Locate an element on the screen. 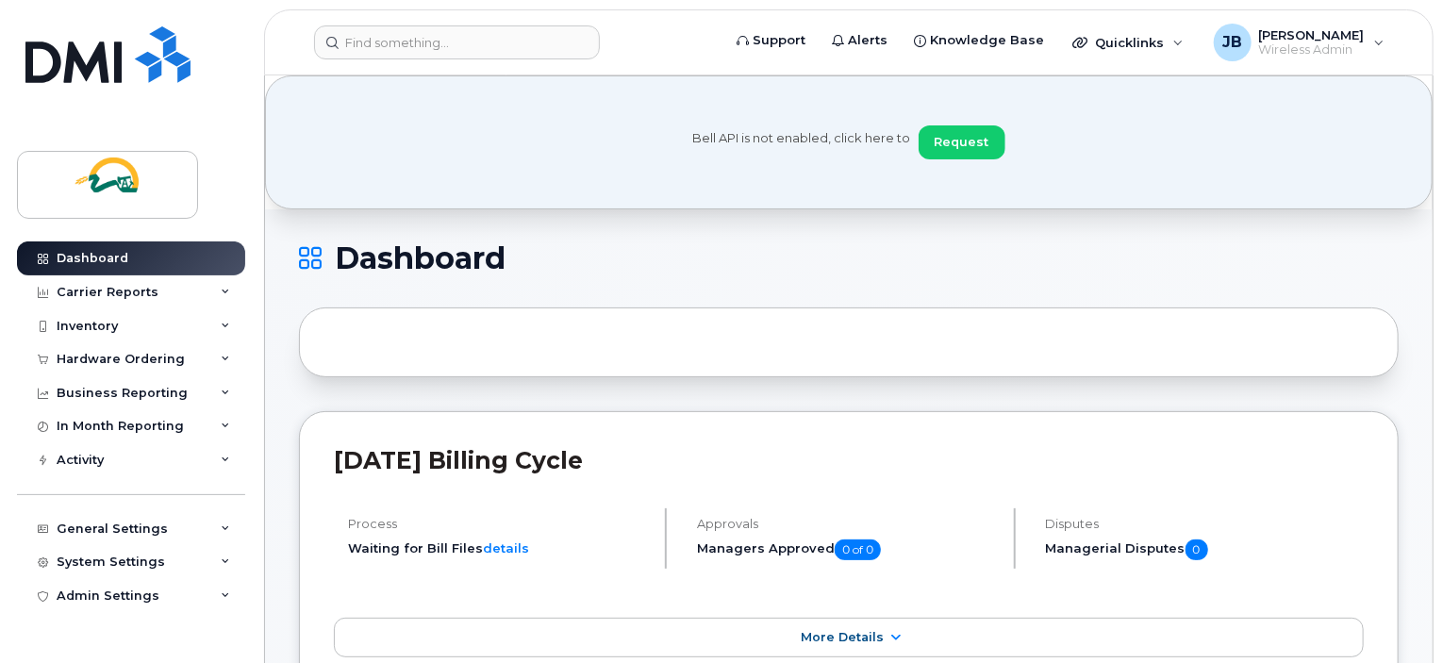 The image size is (1443, 663). span: 0 of 0 is located at coordinates (857, 550).